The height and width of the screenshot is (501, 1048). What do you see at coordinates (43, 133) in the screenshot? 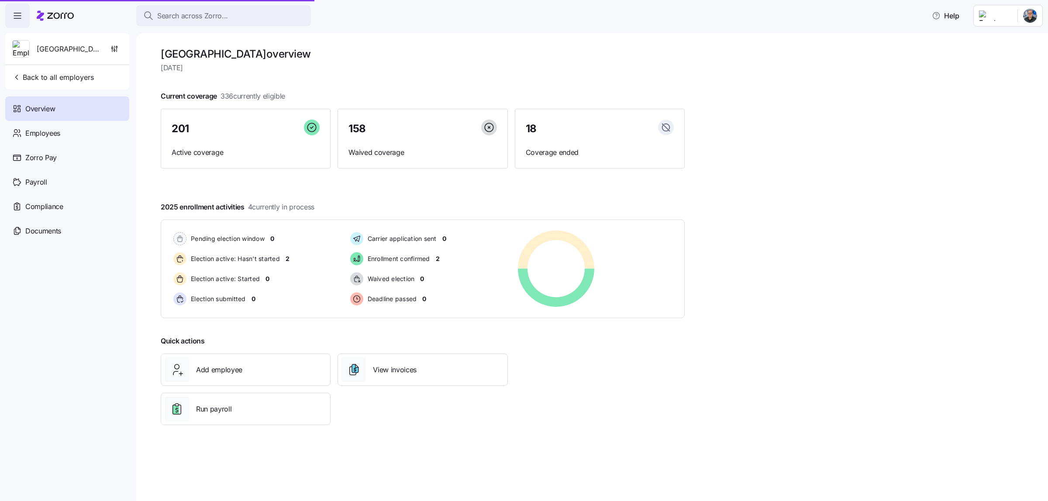
I see `span: Employees` at bounding box center [43, 133].